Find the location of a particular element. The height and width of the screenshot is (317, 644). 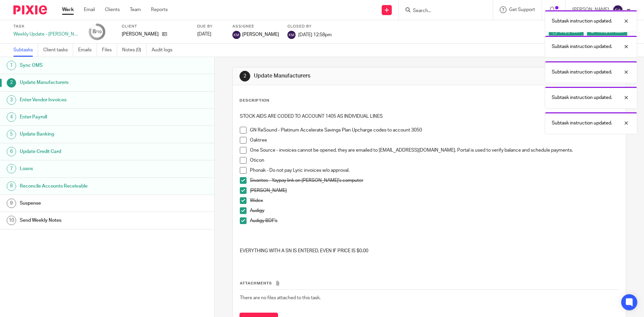

h1: Reconcile Accounts Receivable is located at coordinates (82, 186).